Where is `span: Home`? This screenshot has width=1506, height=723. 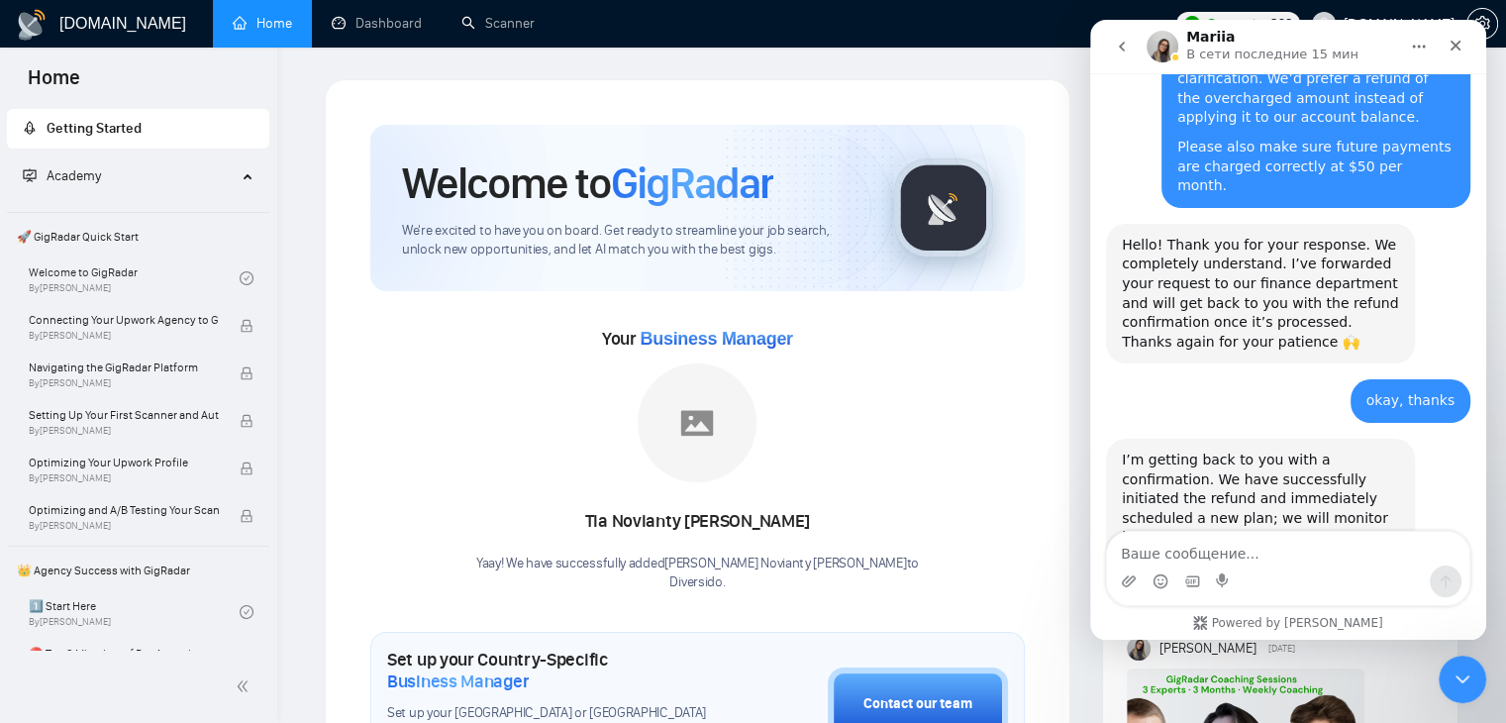 span: Home is located at coordinates (53, 84).